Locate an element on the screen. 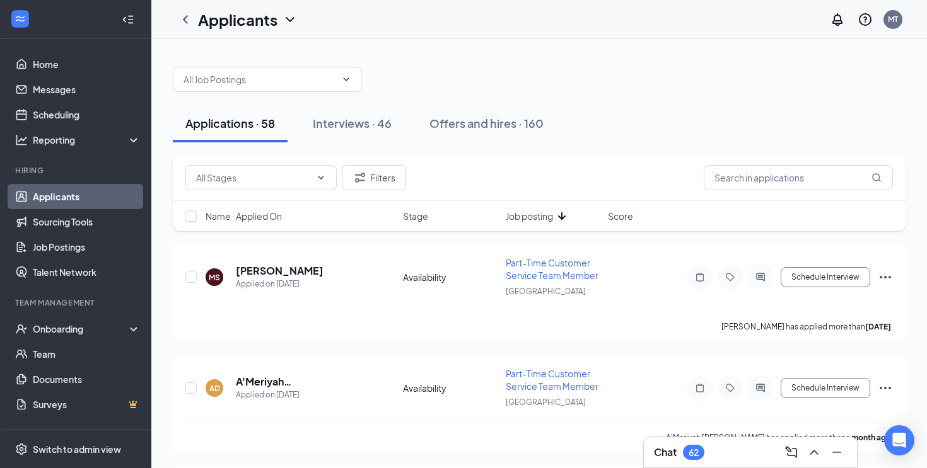  button: Minimize is located at coordinates (837, 453).